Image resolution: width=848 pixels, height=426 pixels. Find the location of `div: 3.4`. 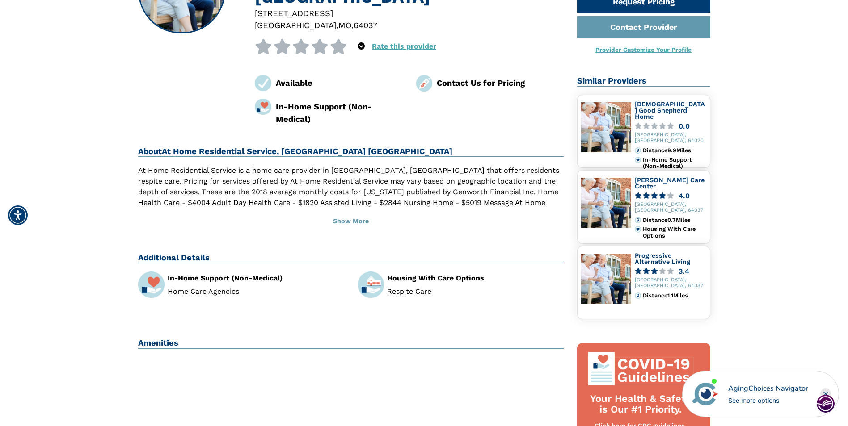

div: 3.4 is located at coordinates (684, 271).